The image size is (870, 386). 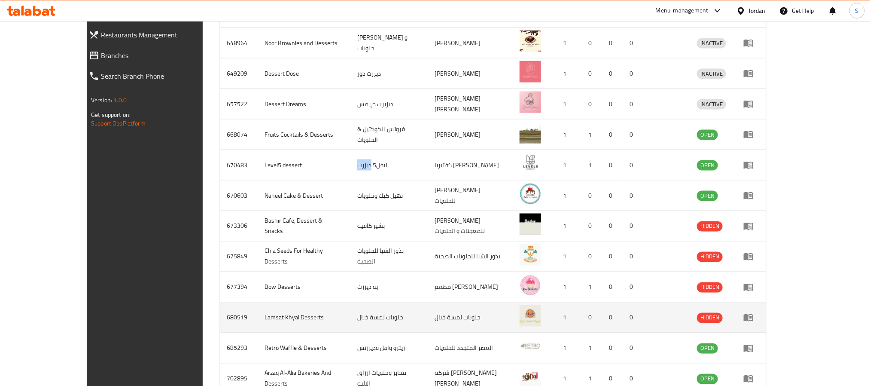 I want to click on img: Naheel Cake & Dessert, so click(x=531, y=194).